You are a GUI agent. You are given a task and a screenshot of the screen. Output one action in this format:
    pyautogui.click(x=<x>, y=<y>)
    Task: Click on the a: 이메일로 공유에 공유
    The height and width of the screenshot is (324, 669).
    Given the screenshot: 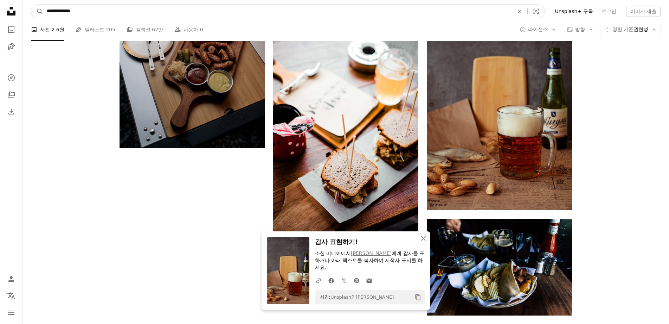 What is the action you would take?
    pyautogui.click(x=369, y=280)
    